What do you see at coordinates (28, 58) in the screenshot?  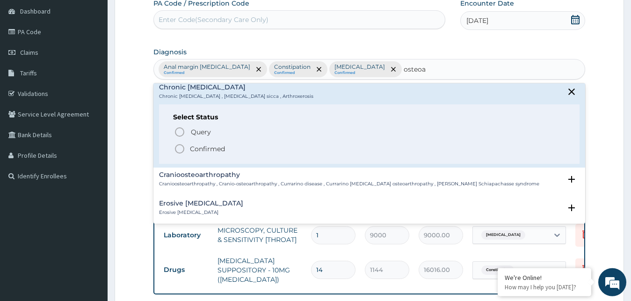 I see `img: d_794563401_company_1708531726252_794563401` at bounding box center [28, 58].